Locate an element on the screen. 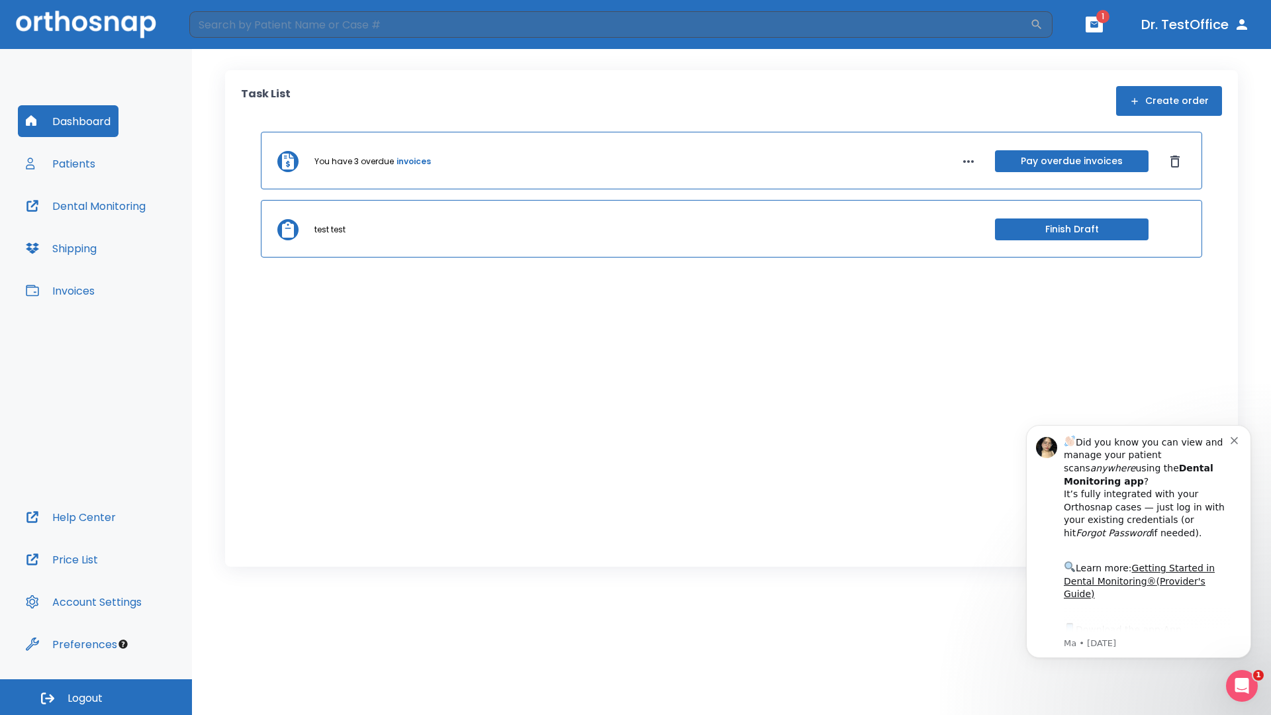 Image resolution: width=1271 pixels, height=715 pixels. button: Dashboard is located at coordinates (68, 121).